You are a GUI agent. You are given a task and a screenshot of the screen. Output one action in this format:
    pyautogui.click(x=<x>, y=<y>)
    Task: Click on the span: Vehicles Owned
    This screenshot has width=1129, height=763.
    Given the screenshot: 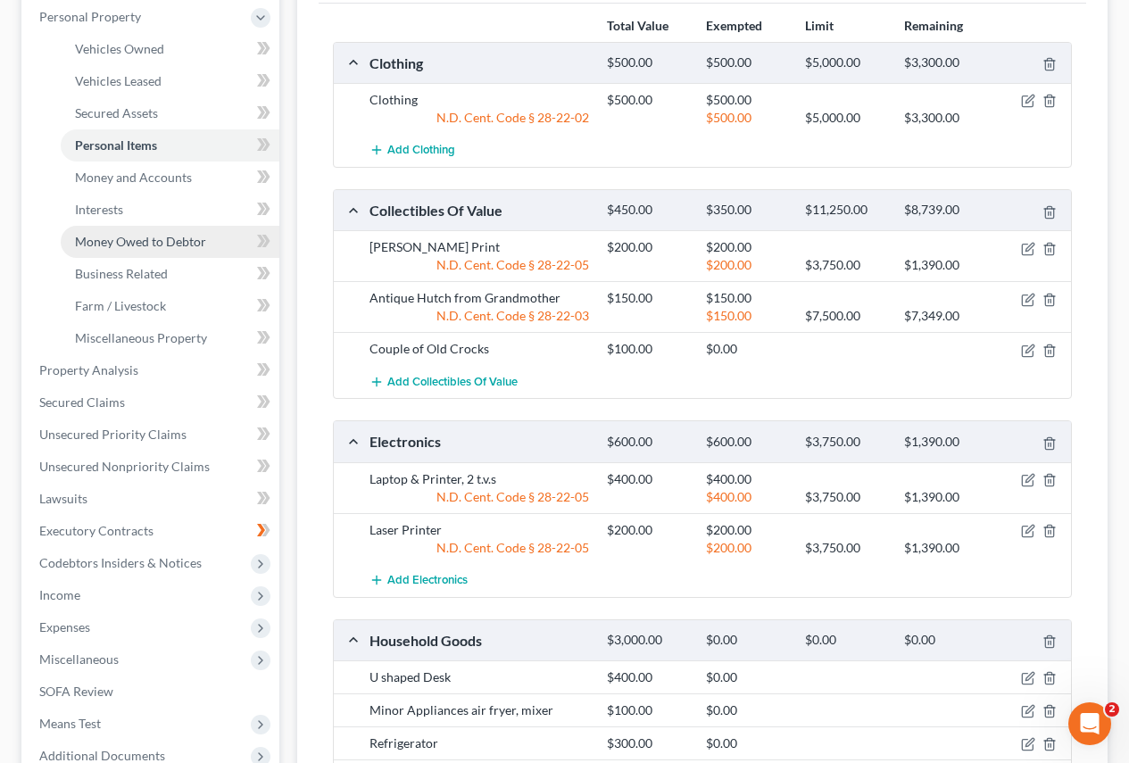 What is the action you would take?
    pyautogui.click(x=120, y=48)
    